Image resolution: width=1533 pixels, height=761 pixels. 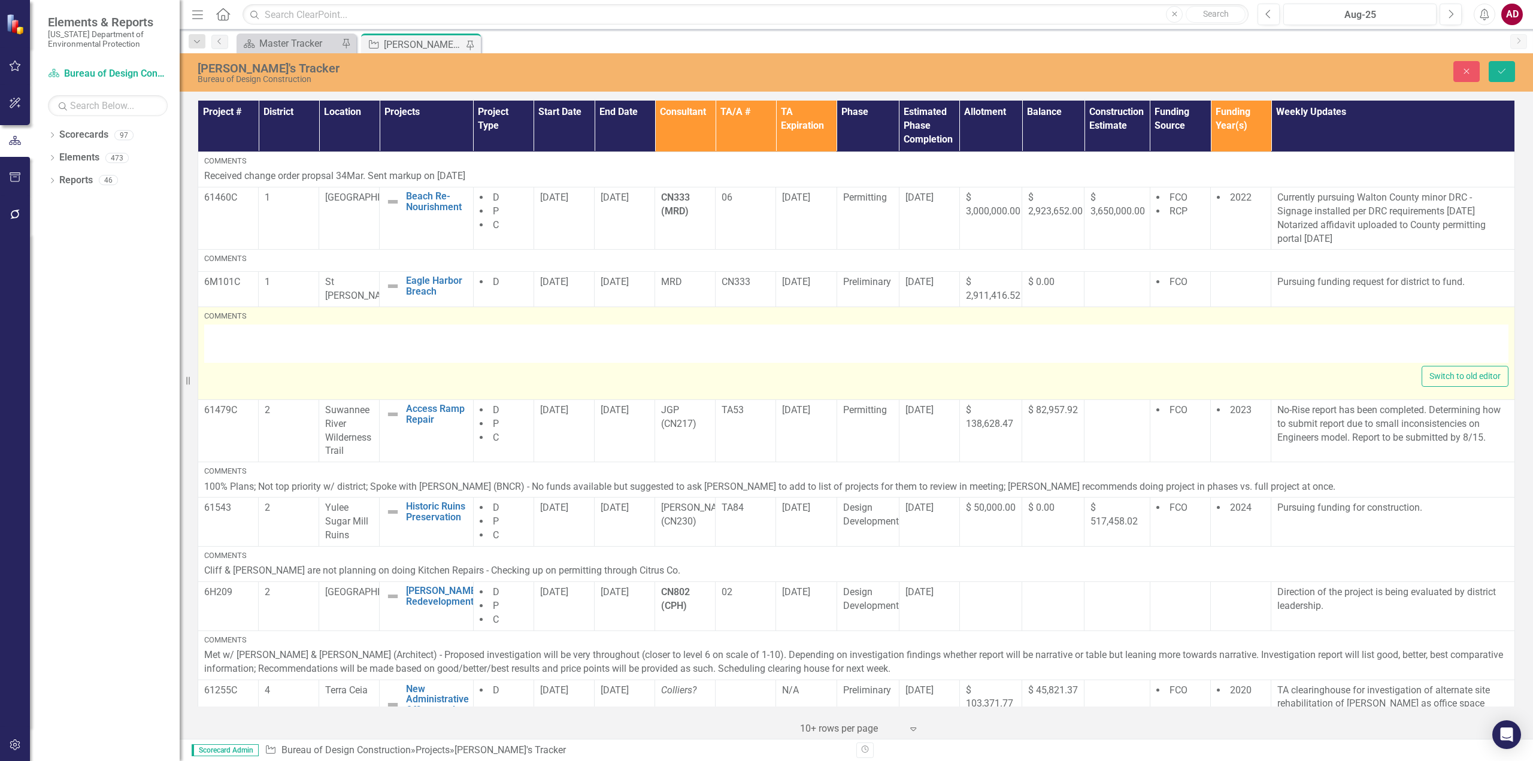 What do you see at coordinates (117, 158) in the screenshot?
I see `div: 473` at bounding box center [117, 158].